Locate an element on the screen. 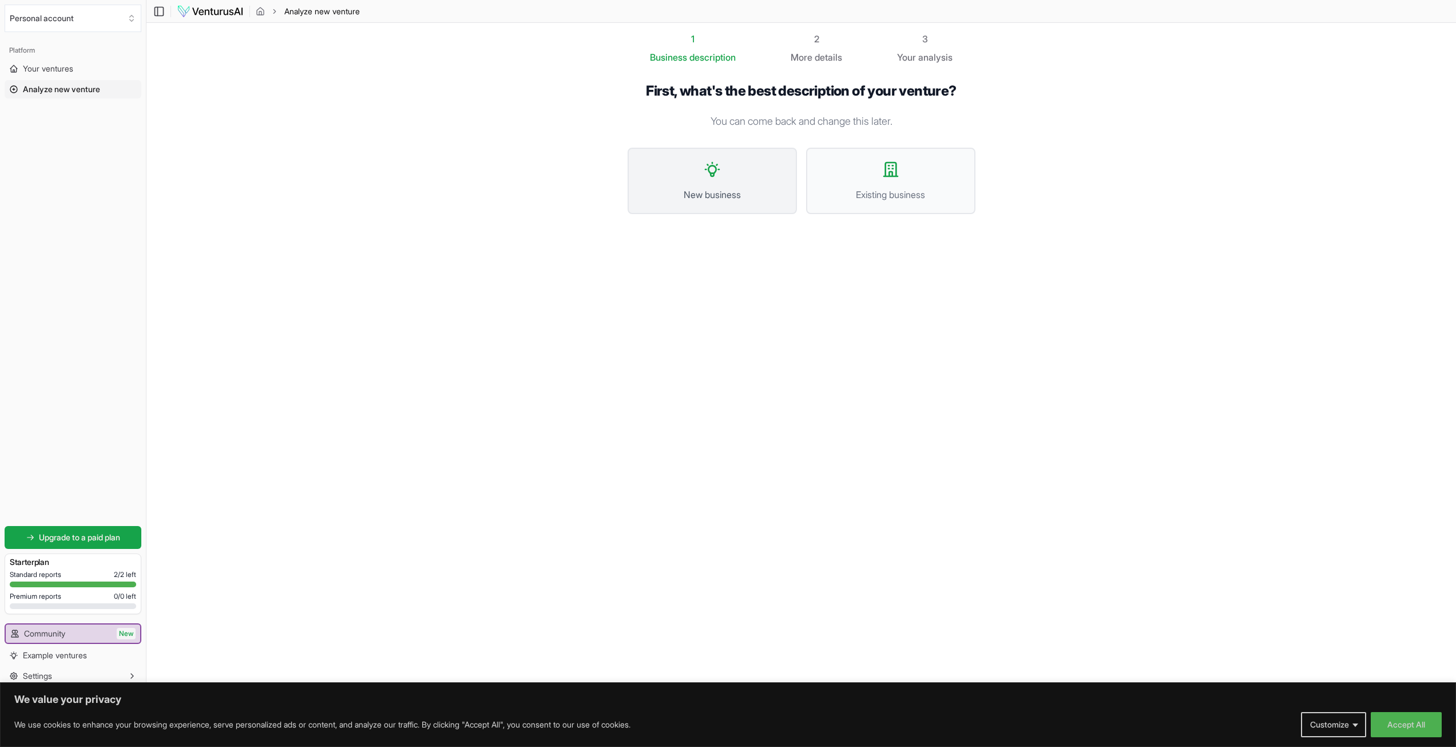 This screenshot has height=747, width=1456. a: Example ventures is located at coordinates (73, 655).